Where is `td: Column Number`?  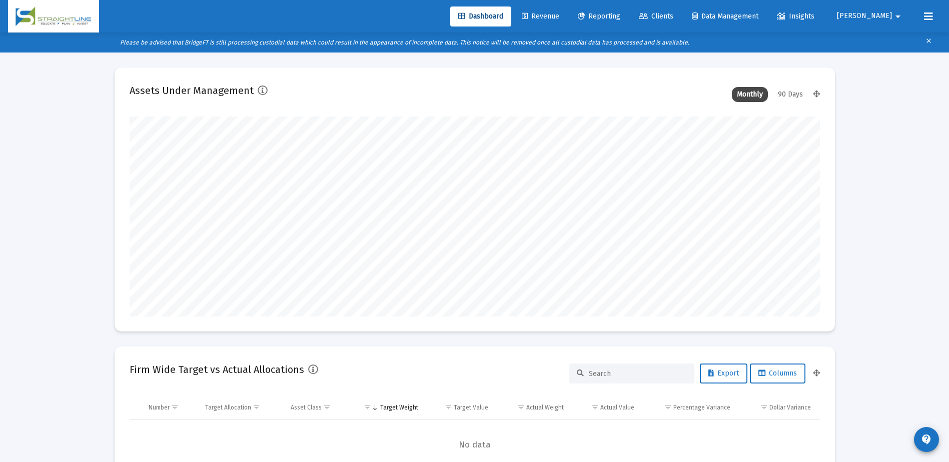
td: Column Number is located at coordinates (170, 408).